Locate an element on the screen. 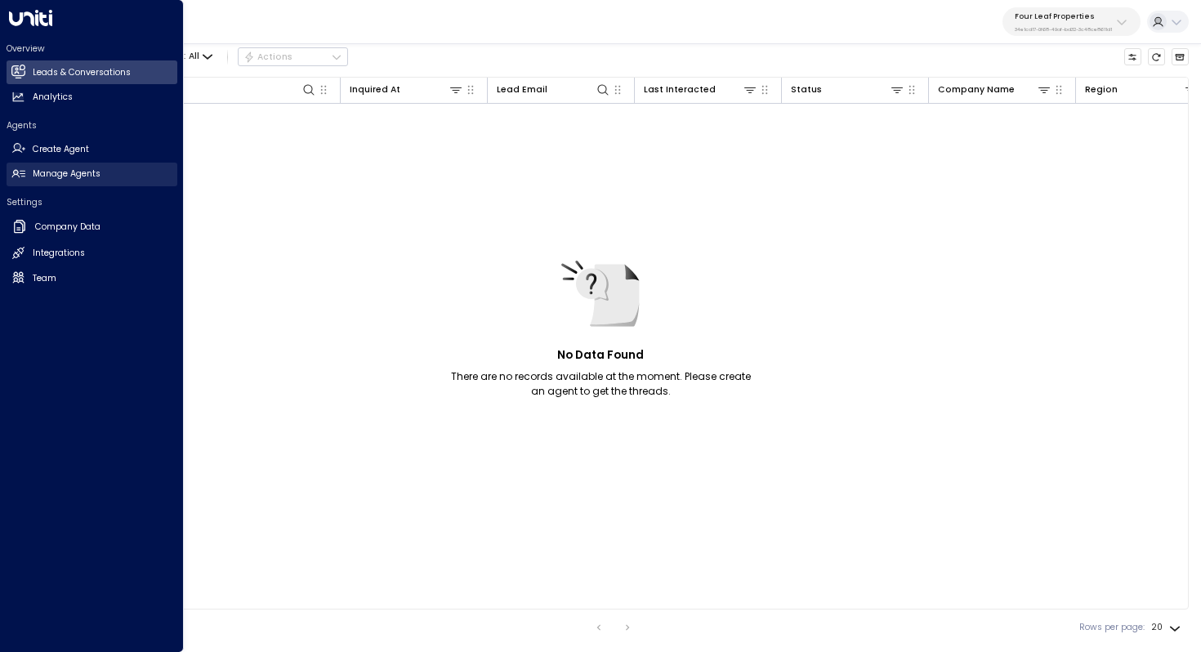 This screenshot has width=1201, height=652. p: Four Leaf Properties is located at coordinates (1063, 16).